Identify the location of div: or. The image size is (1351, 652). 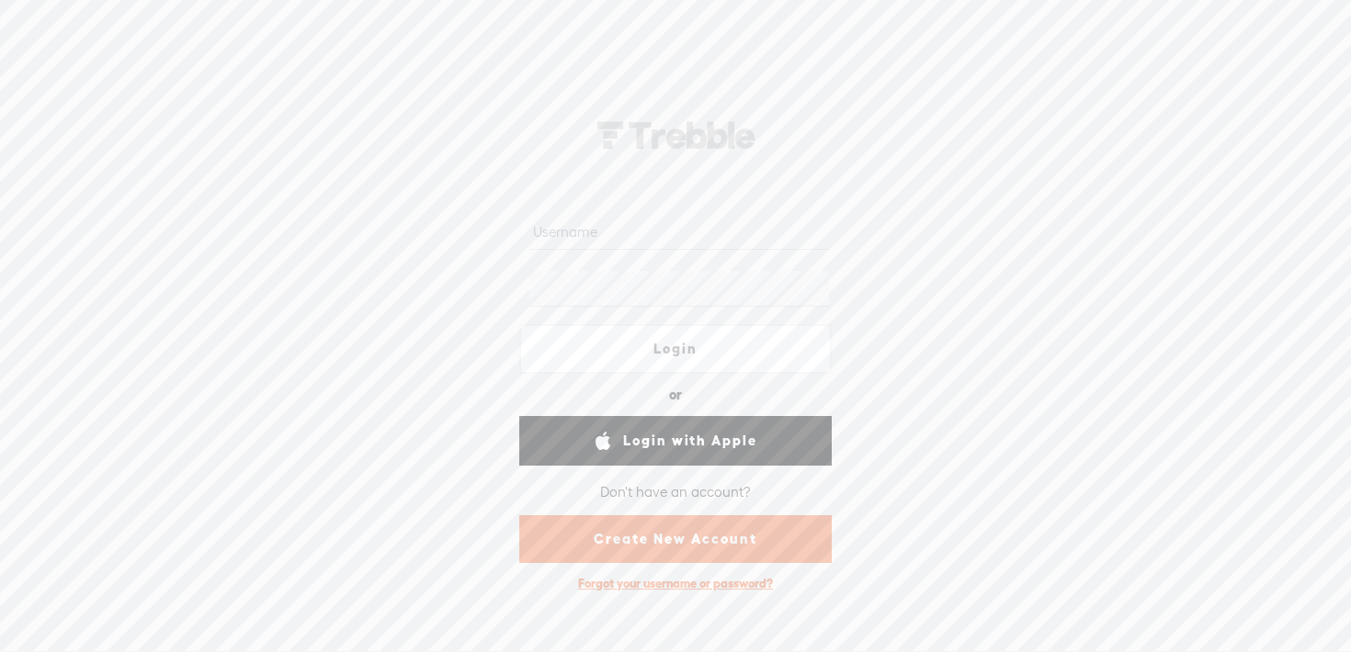
(675, 395).